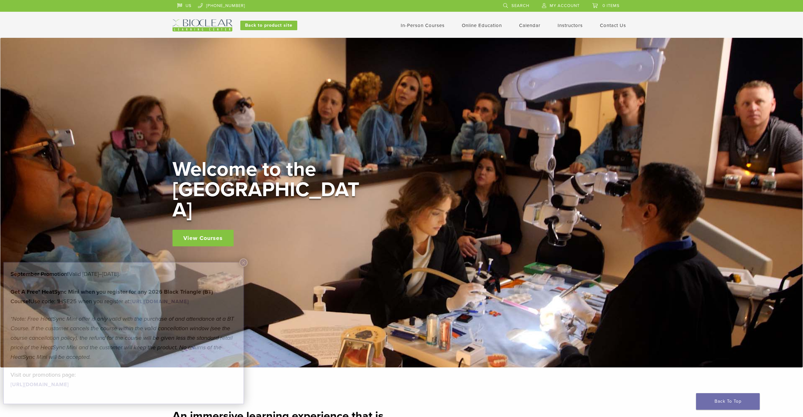  Describe the element at coordinates (39, 274) in the screenshot. I see `b: September Promotion!` at that location.